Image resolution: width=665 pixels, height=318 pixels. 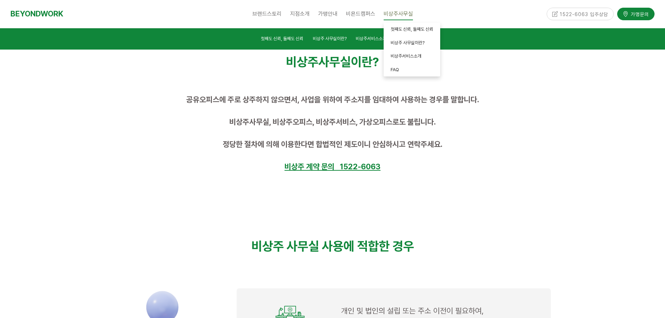 What do you see at coordinates (398, 14) in the screenshot?
I see `span: 비상주사무실` at bounding box center [398, 14].